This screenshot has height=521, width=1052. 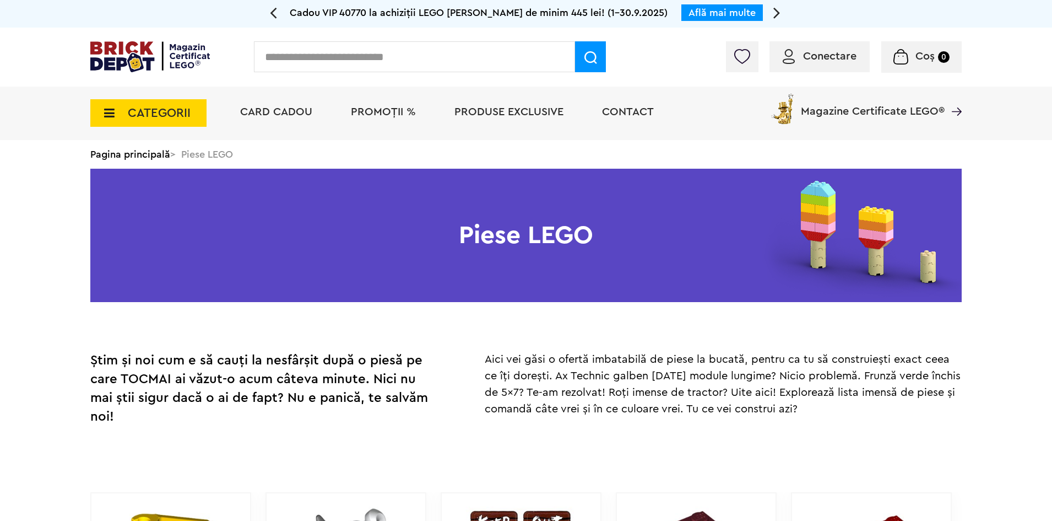 What do you see at coordinates (276, 112) in the screenshot?
I see `a: Card Cadou` at bounding box center [276, 112].